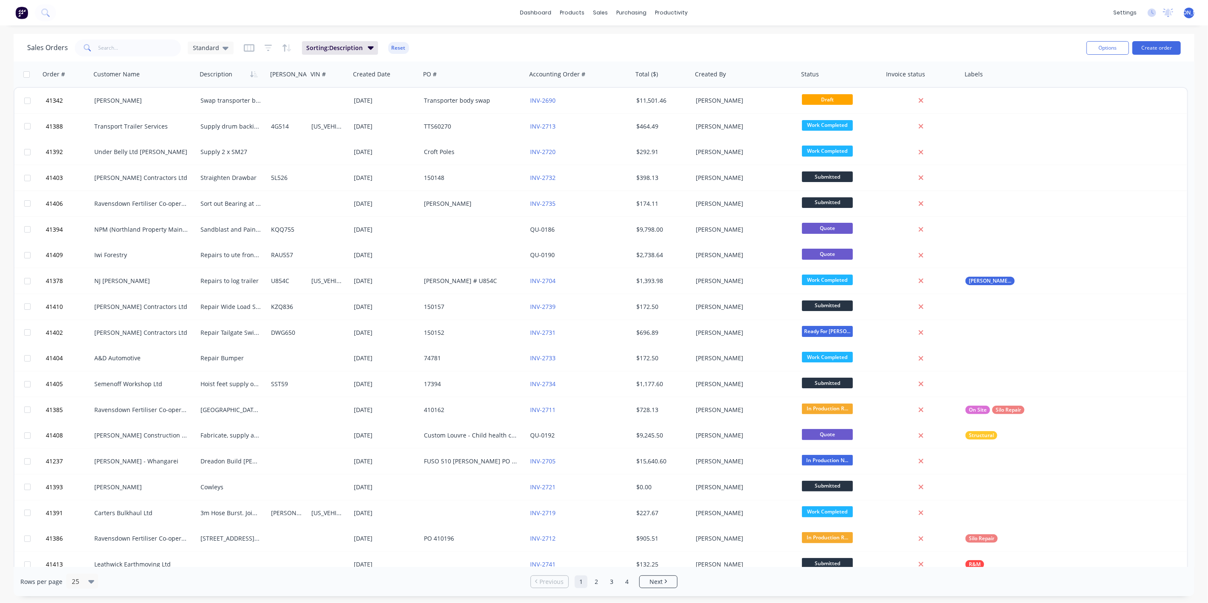  I want to click on div: 74781, so click(471, 358).